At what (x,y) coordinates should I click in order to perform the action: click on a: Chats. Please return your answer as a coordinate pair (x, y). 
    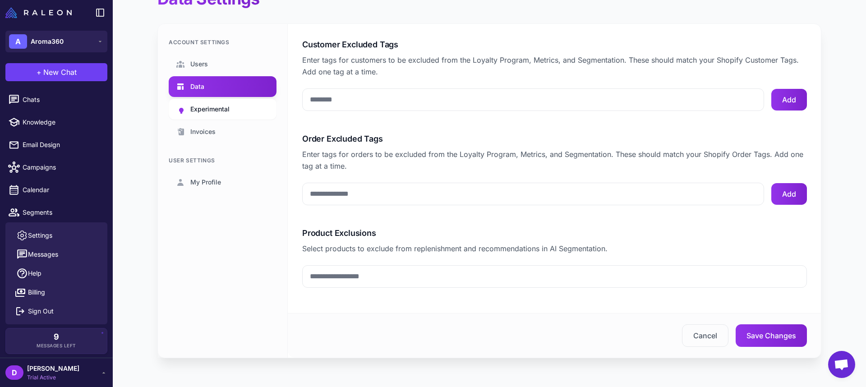
    Looking at the image, I should click on (56, 100).